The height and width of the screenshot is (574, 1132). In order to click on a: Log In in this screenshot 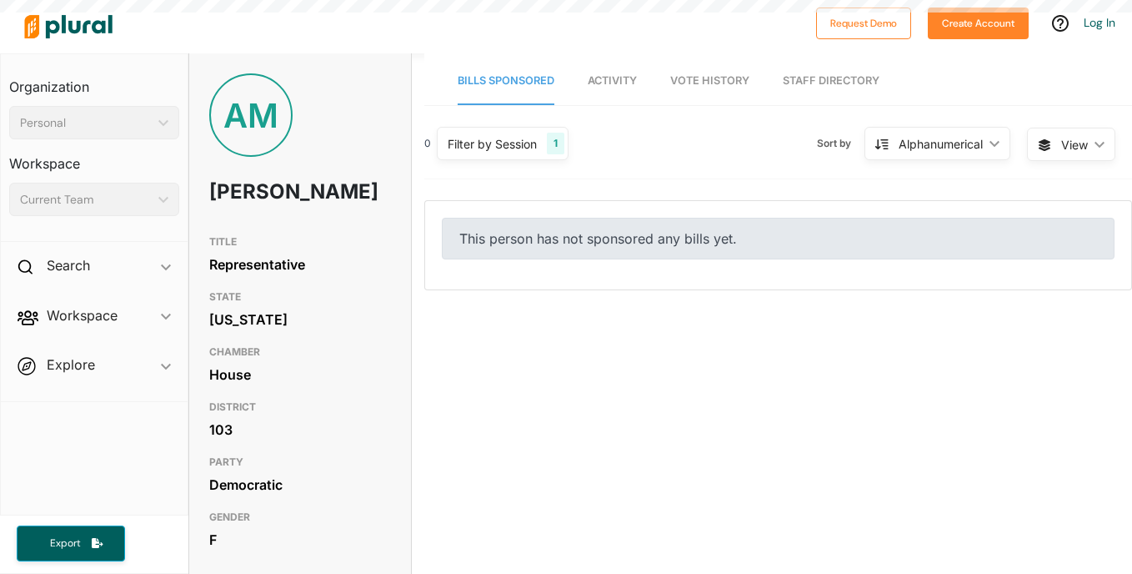, I will do `click(1100, 23)`.